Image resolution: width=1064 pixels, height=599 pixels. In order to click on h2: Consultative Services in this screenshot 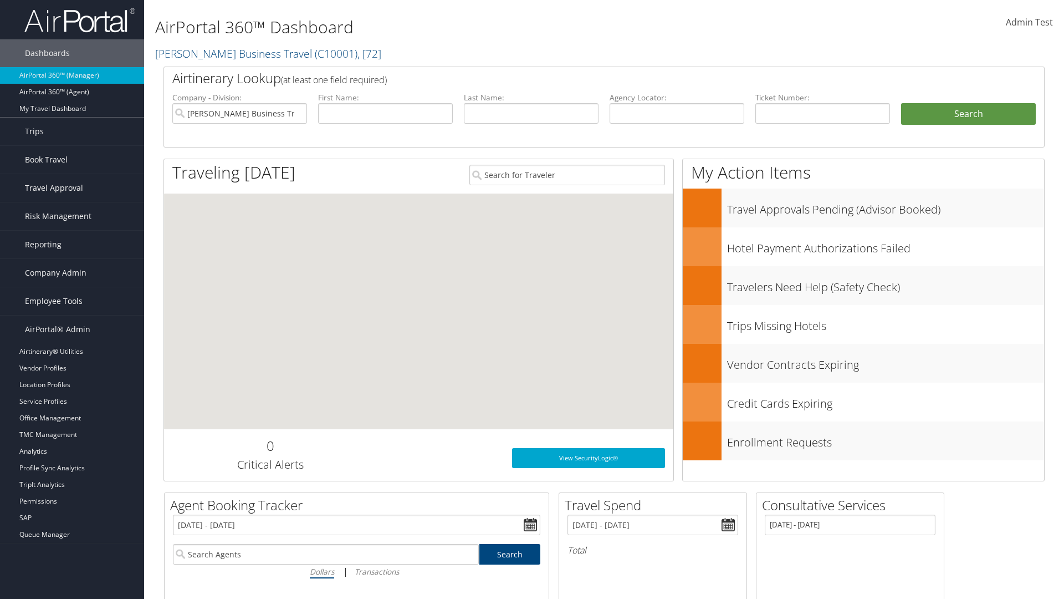, I will do `click(853, 505)`.